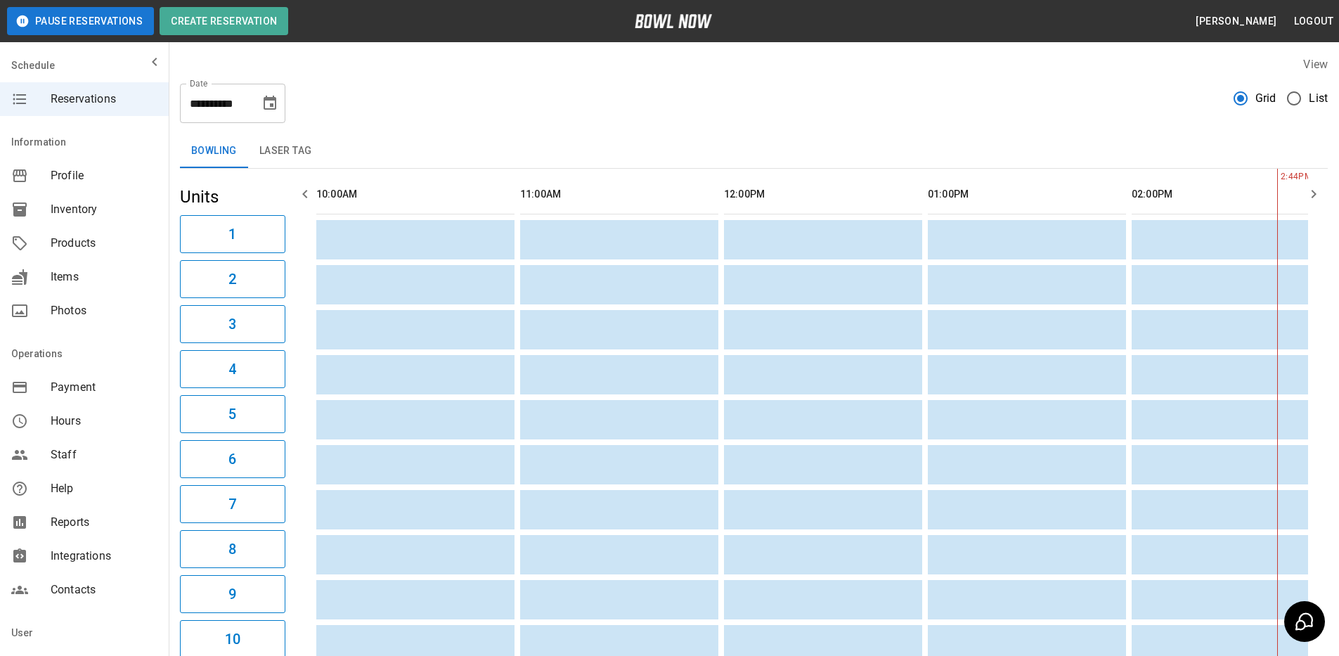  I want to click on span: Payment, so click(104, 387).